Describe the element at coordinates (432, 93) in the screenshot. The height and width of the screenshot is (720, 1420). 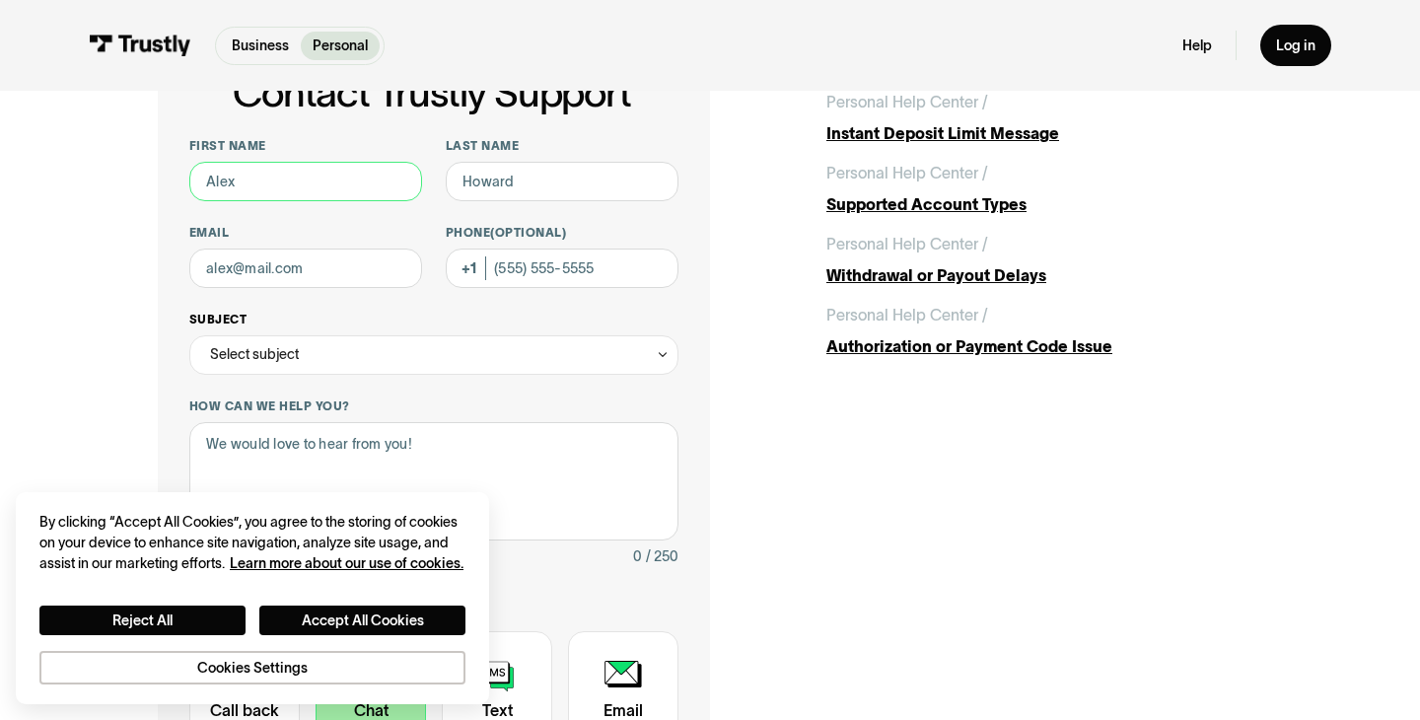
I see `h1: Contact Trustly Support` at that location.